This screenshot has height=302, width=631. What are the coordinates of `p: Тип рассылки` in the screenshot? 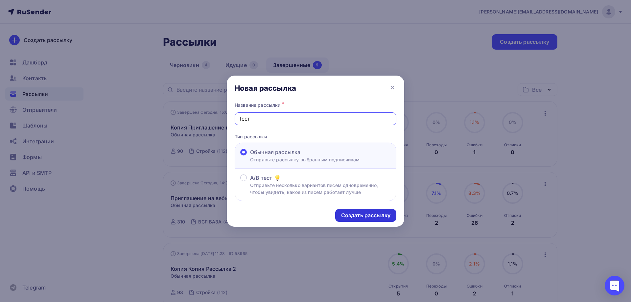 It's located at (316, 136).